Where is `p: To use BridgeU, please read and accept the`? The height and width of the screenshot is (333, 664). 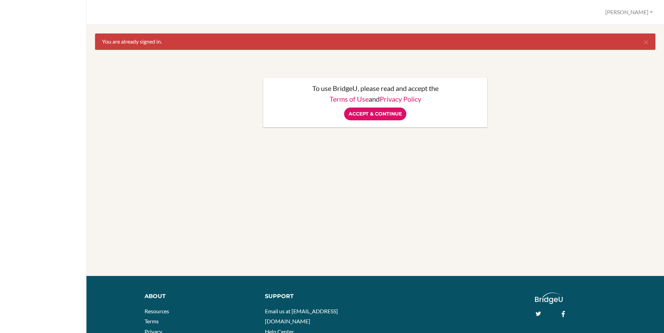
p: To use BridgeU, please read and accept the is located at coordinates (375, 88).